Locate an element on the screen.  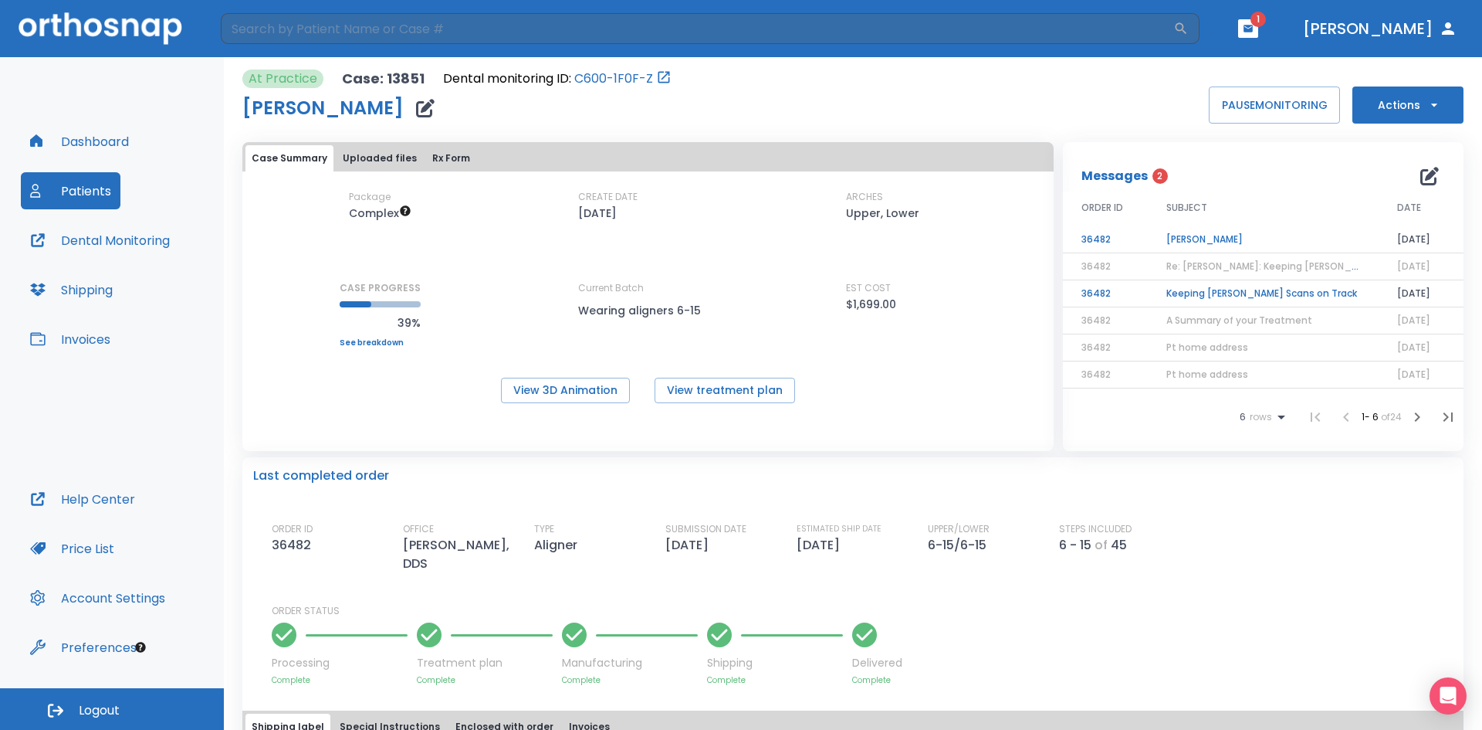
p: 39% is located at coordinates (380, 323).